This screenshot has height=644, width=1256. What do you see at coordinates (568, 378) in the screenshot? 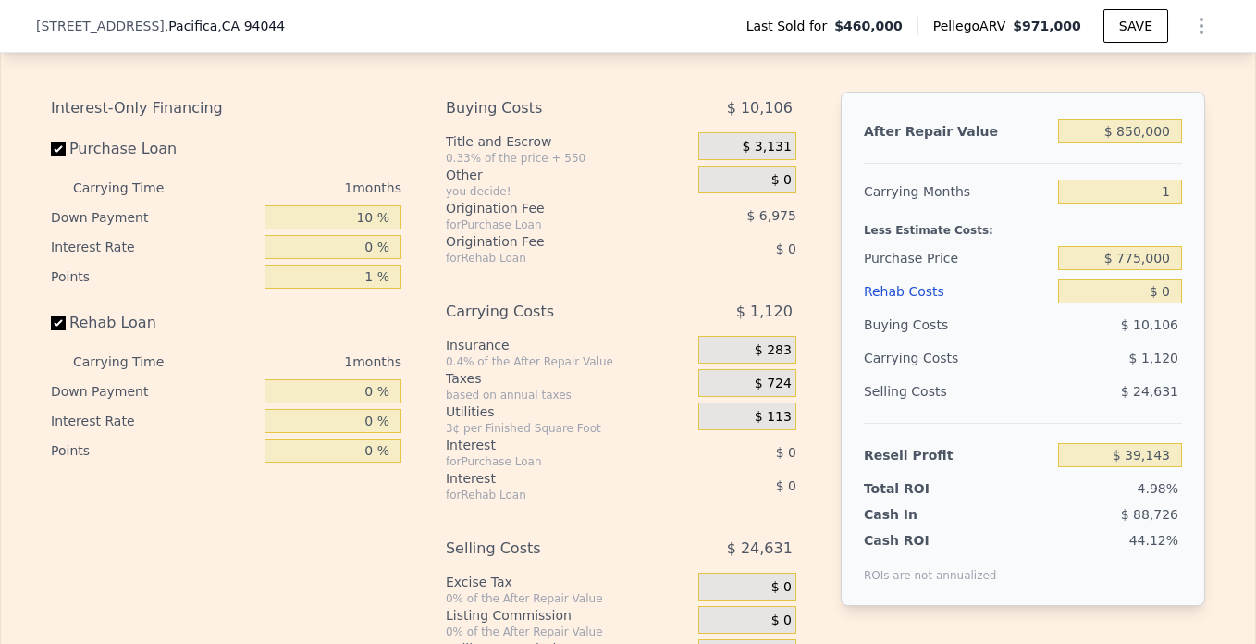
I see `div: Taxes` at bounding box center [568, 378].